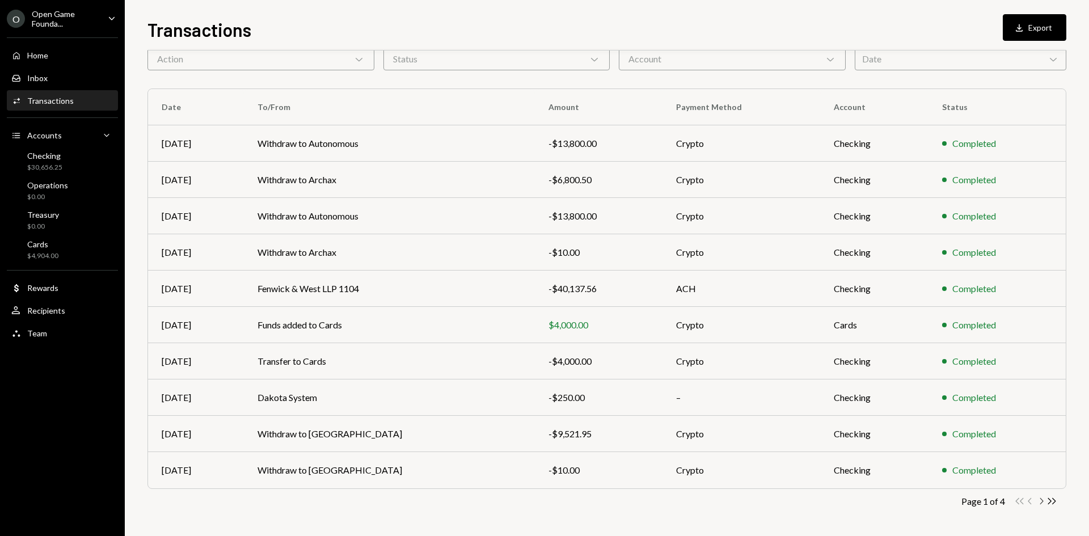 This screenshot has height=536, width=1089. Describe the element at coordinates (16, 19) in the screenshot. I see `div: O` at that location.